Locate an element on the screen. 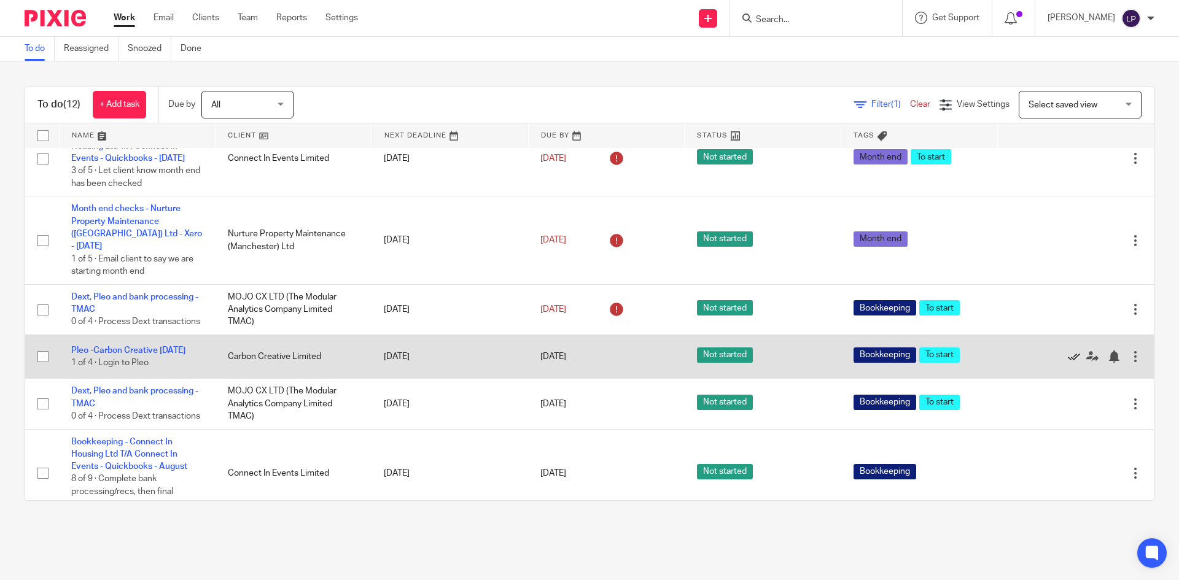 This screenshot has height=580, width=1179. span: Tags is located at coordinates (864, 135).